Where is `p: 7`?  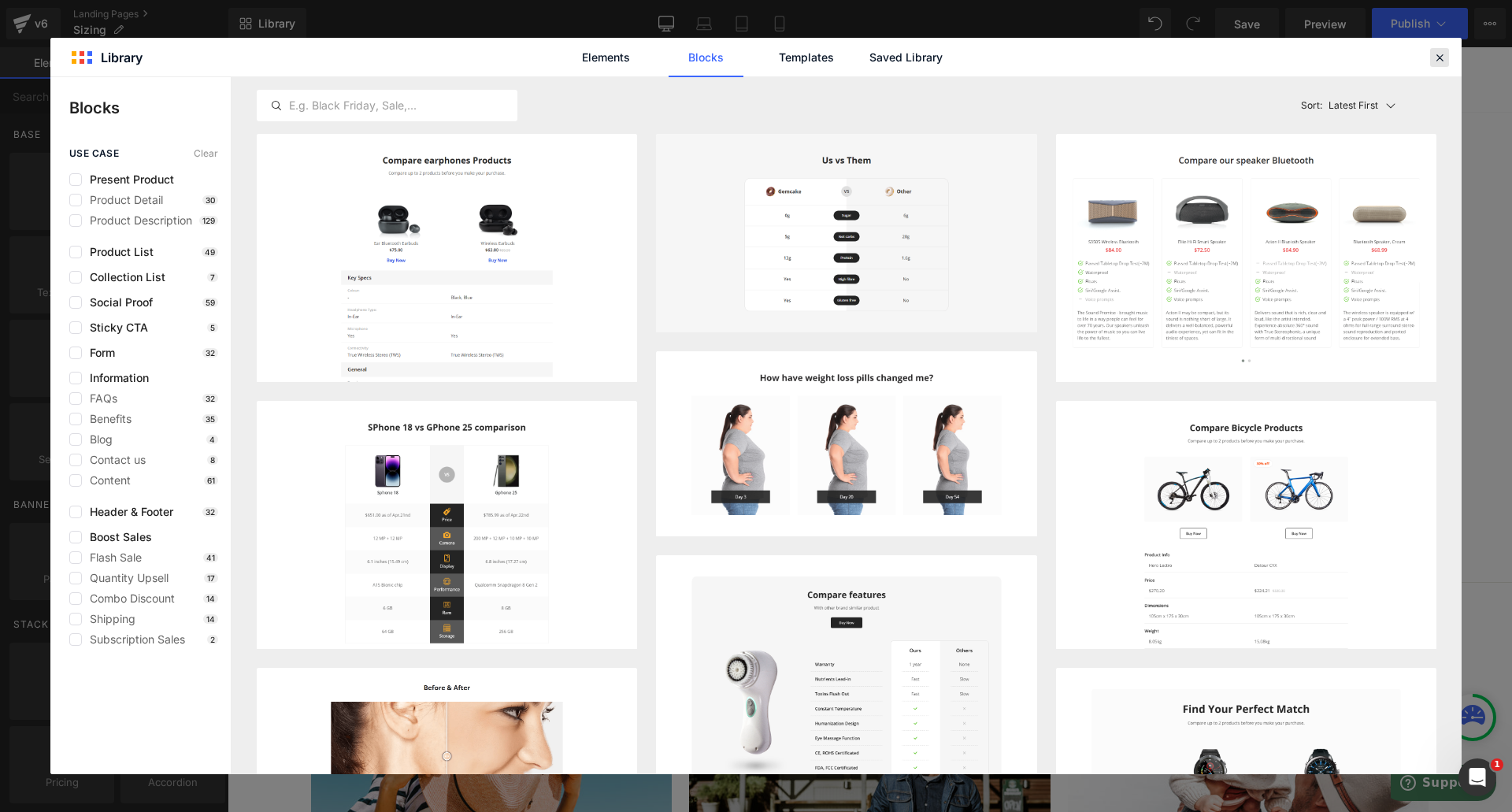
p: 7 is located at coordinates (213, 277).